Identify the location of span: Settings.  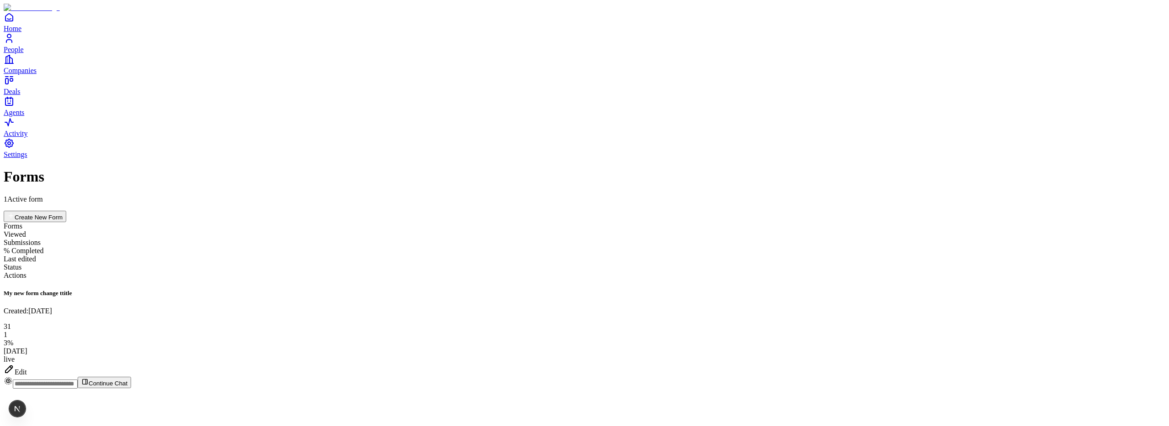
(16, 154).